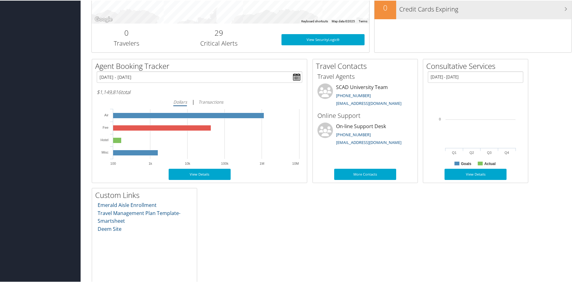 The height and width of the screenshot is (282, 580). I want to click on a: Deem Site, so click(109, 228).